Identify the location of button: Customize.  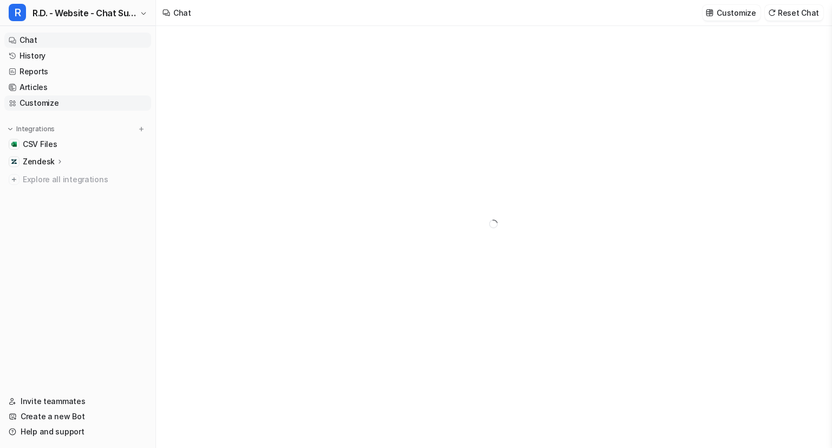
(732, 12).